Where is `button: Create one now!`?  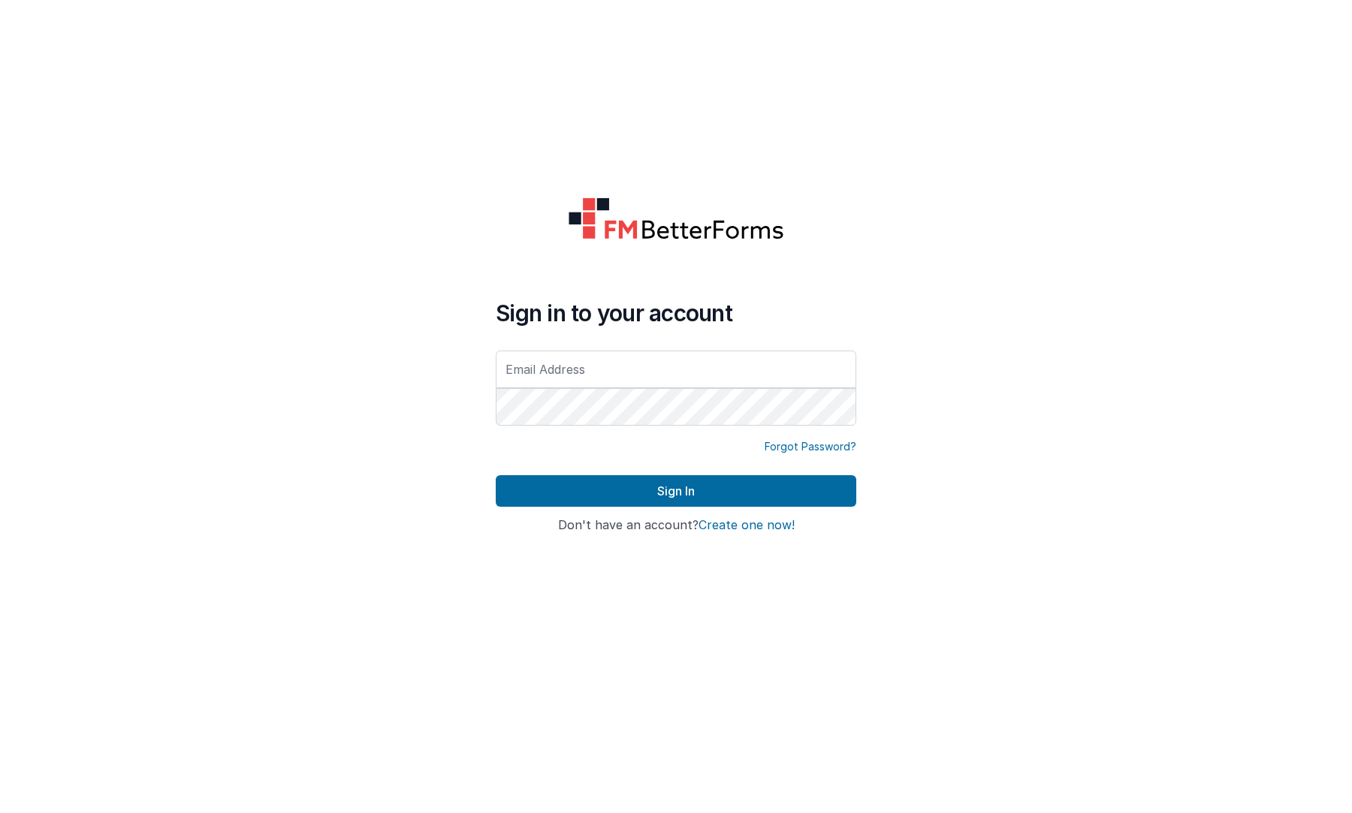
button: Create one now! is located at coordinates (747, 526).